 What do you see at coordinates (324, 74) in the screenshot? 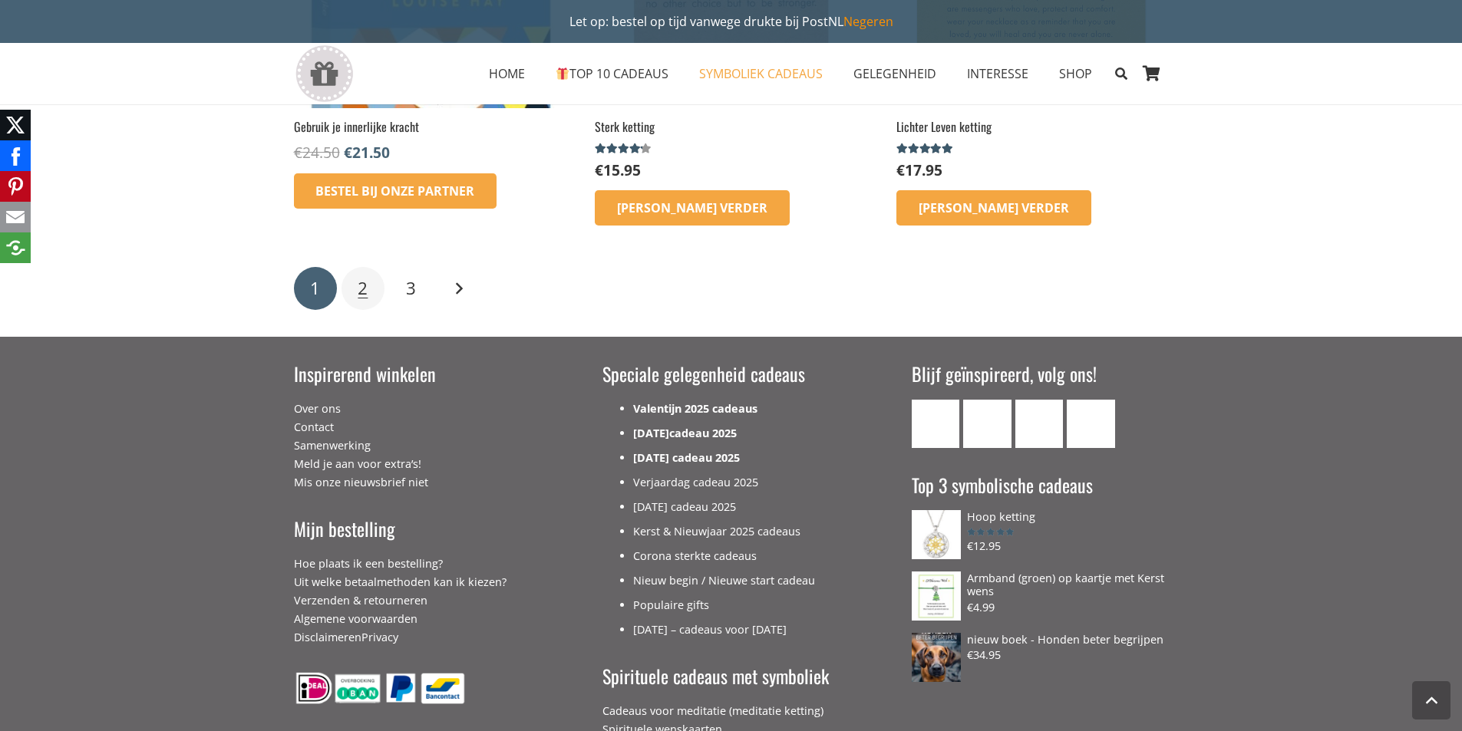
I see `a: gift-box-icon-grey-inspirerendwinkelen` at bounding box center [324, 74].